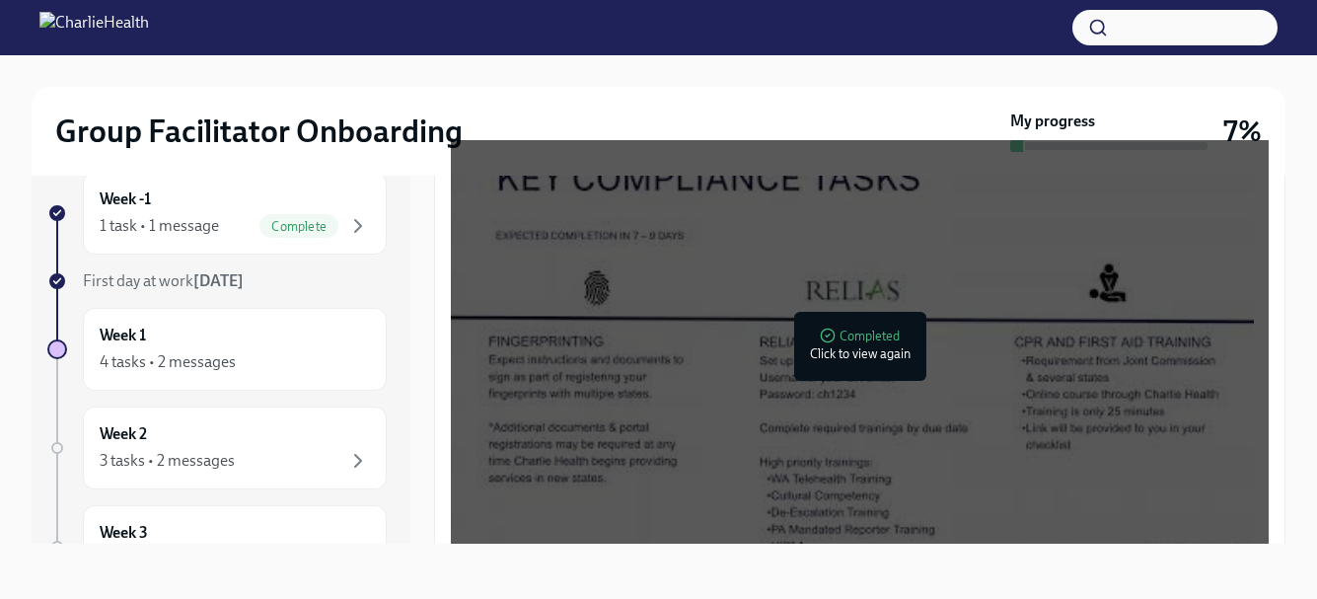 The height and width of the screenshot is (599, 1317). Describe the element at coordinates (217, 448) in the screenshot. I see `a: Week 23 tasks • 2 messages` at that location.